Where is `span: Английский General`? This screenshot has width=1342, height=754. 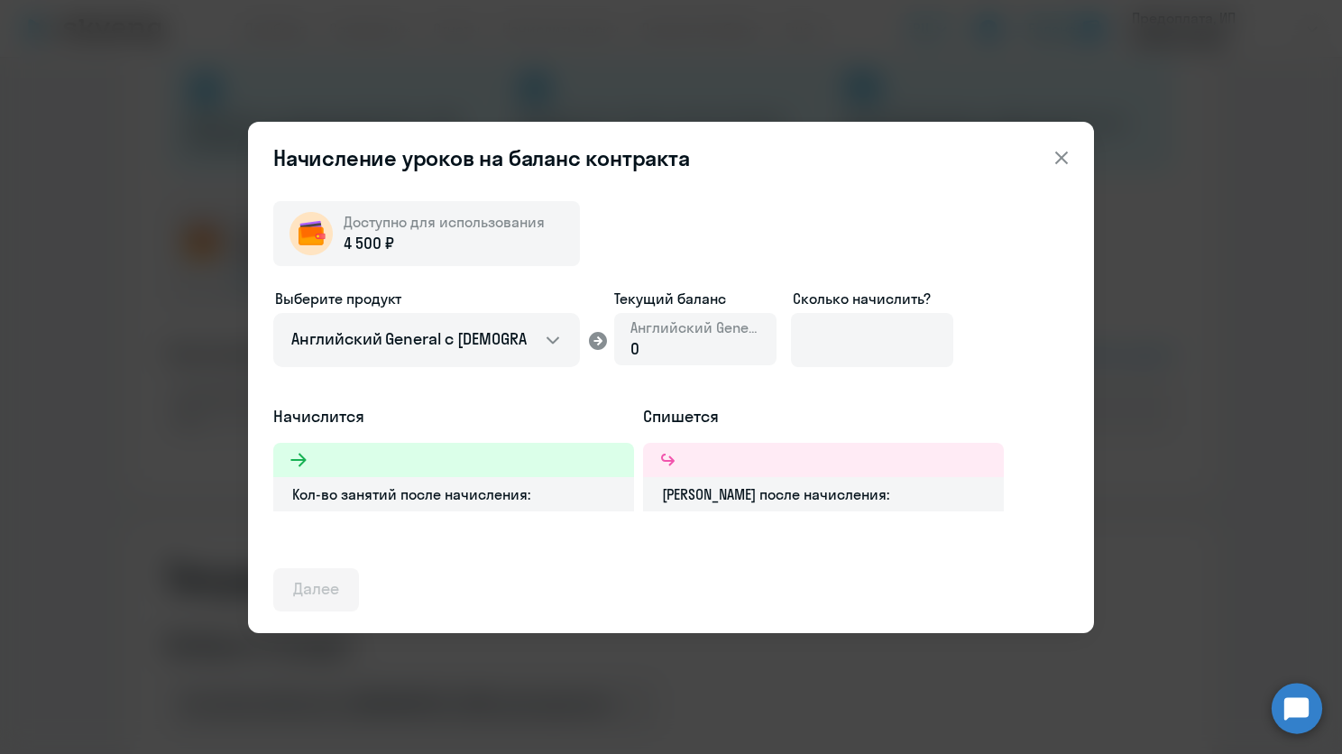 span: Английский General is located at coordinates (696, 327).